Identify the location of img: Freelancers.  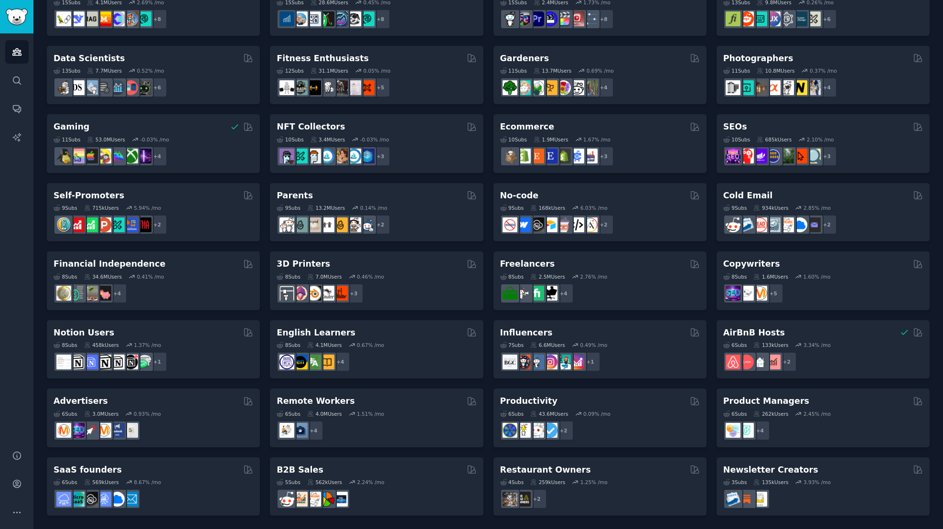
(550, 293).